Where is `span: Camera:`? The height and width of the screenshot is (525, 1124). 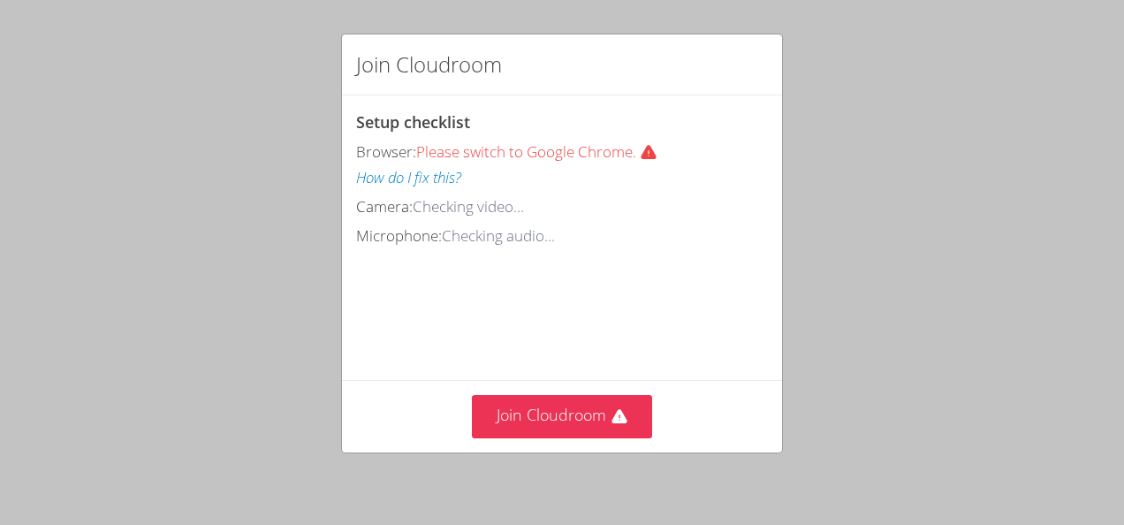
span: Camera: is located at coordinates (384, 206).